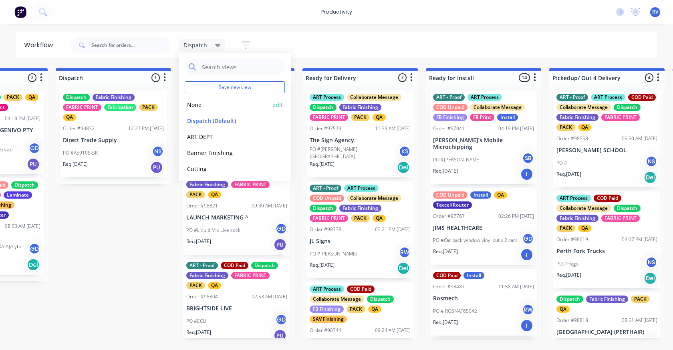 The height and width of the screenshot is (350, 673). I want to click on p: Perth Fork Trucks, so click(607, 251).